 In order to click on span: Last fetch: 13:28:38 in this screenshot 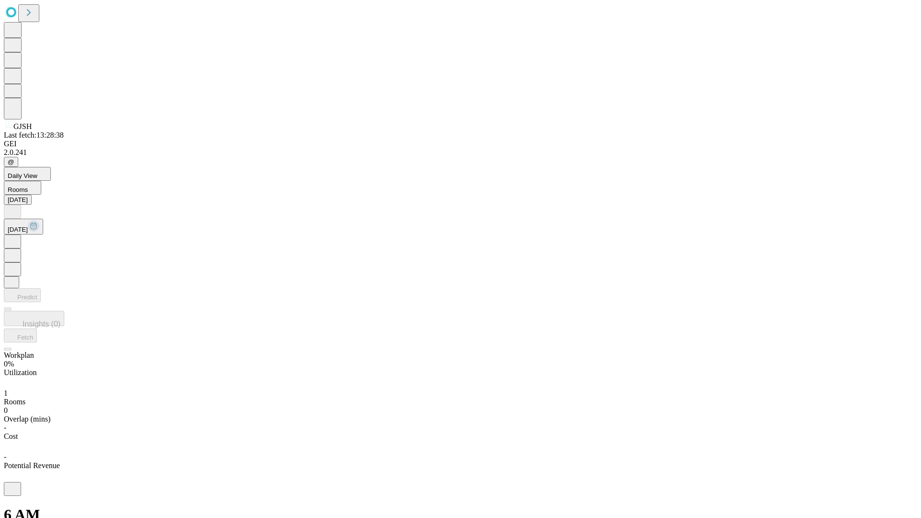, I will do `click(34, 135)`.